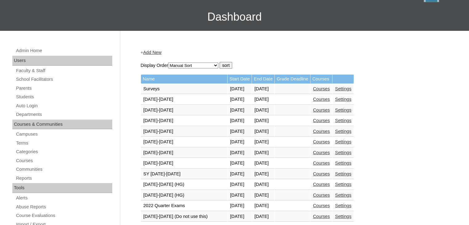 Image resolution: width=469 pixels, height=225 pixels. I want to click on a: Abuse Reports, so click(64, 207).